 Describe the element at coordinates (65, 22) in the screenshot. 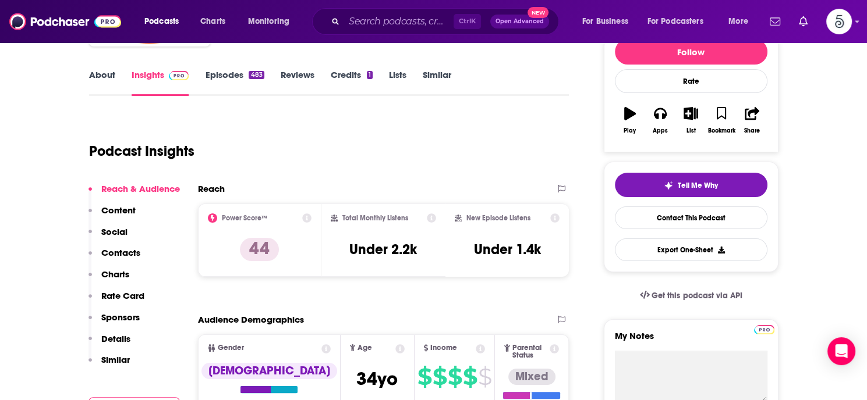

I see `img: Podchaser - Follow, Share and Rate Podcasts` at that location.